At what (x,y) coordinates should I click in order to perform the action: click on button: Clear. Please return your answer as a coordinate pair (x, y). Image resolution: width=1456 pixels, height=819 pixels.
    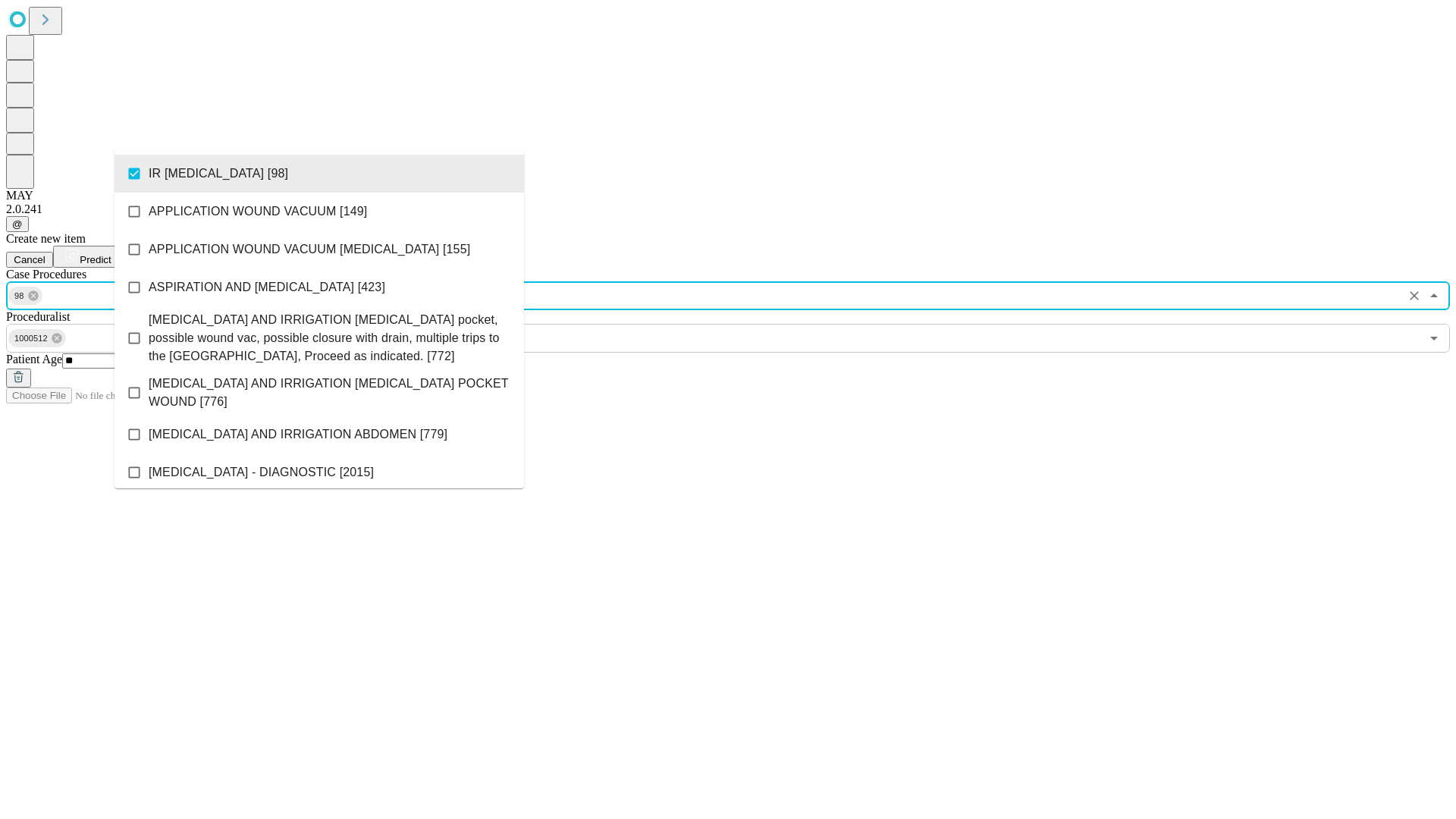
    Looking at the image, I should click on (1414, 296).